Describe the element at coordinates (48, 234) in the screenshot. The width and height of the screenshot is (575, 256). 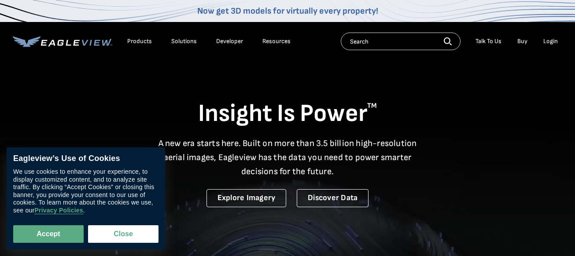
I see `button: Accept` at that location.